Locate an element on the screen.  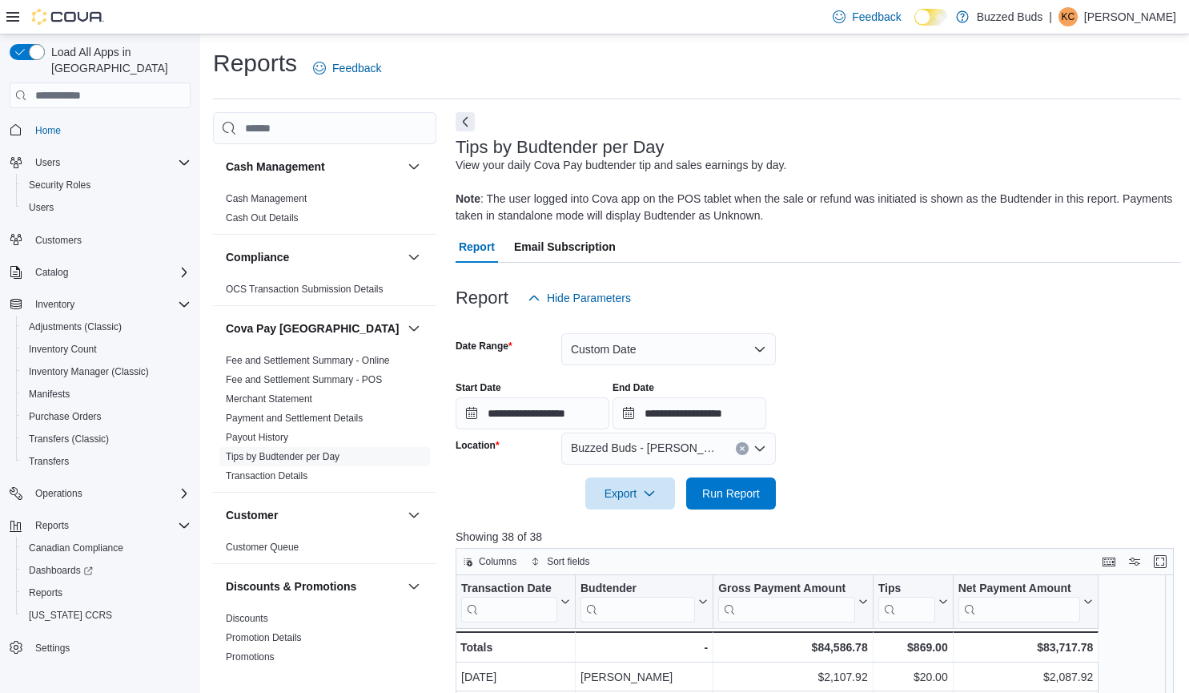
span: Discounts is located at coordinates (247, 618).